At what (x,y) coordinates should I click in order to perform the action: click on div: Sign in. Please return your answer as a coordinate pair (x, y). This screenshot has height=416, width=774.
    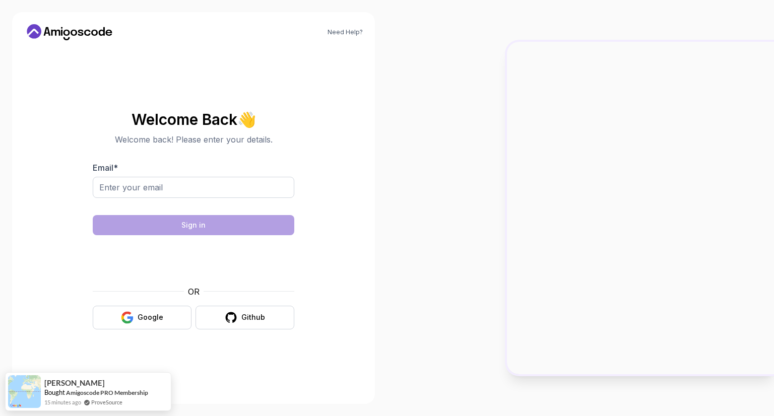
    Looking at the image, I should click on (193, 225).